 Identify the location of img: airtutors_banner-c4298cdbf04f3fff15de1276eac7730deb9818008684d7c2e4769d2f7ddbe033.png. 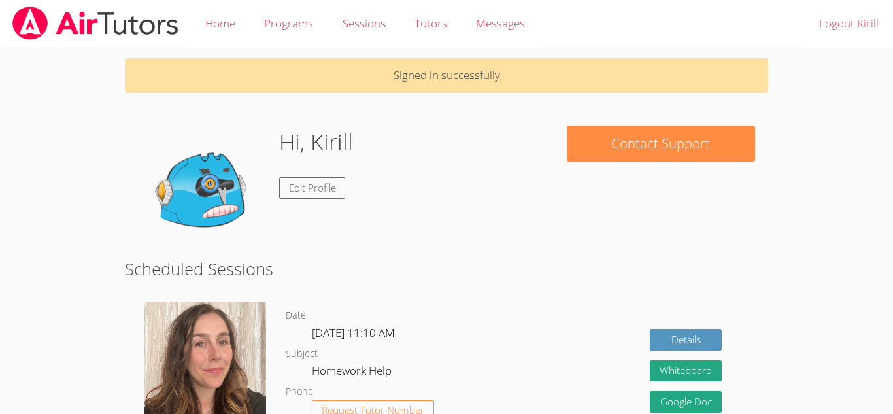
(95, 23).